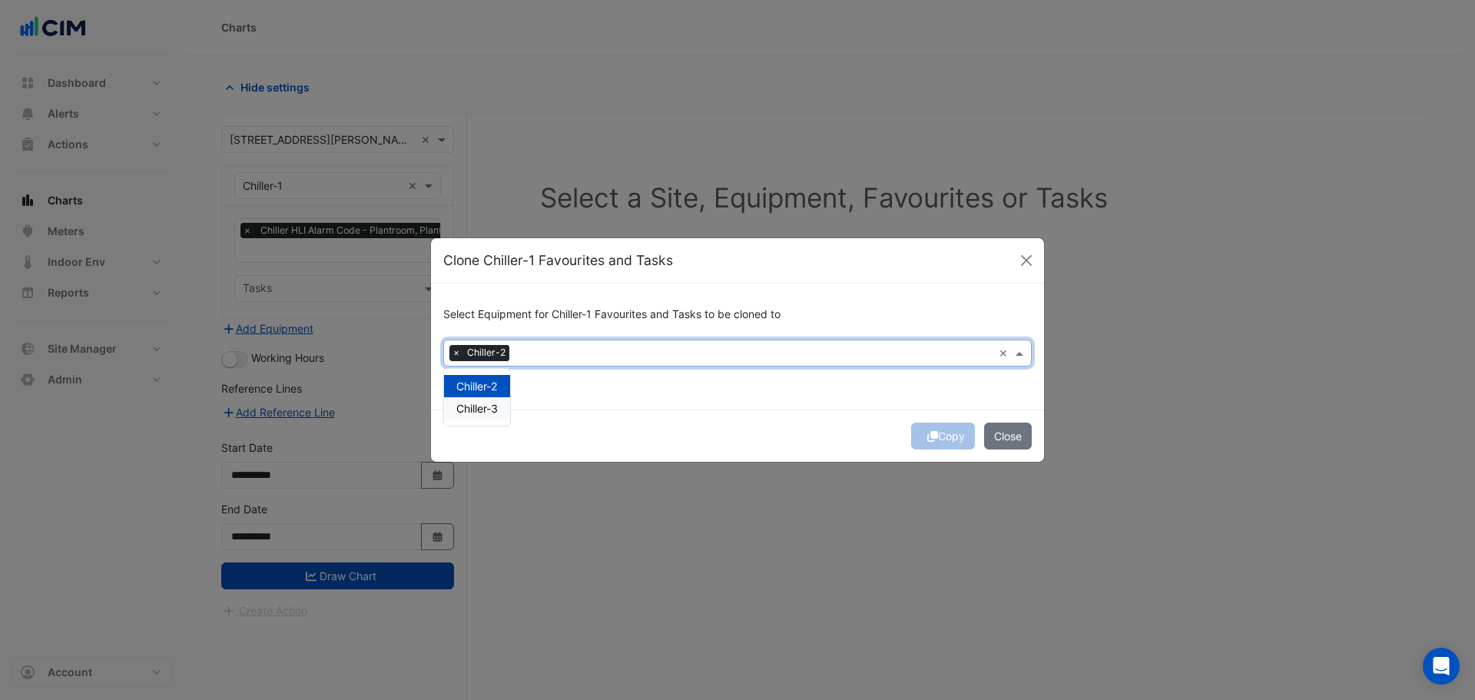  What do you see at coordinates (737, 314) in the screenshot?
I see `h6: Select Equipment for Chiller-1 Favourites and Tasks to be cloned to` at bounding box center [737, 314].